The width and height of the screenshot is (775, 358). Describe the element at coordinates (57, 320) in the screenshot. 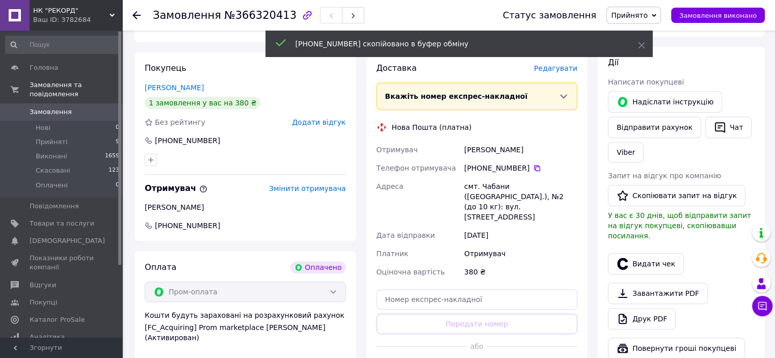

I see `span: Каталог ProSale` at that location.